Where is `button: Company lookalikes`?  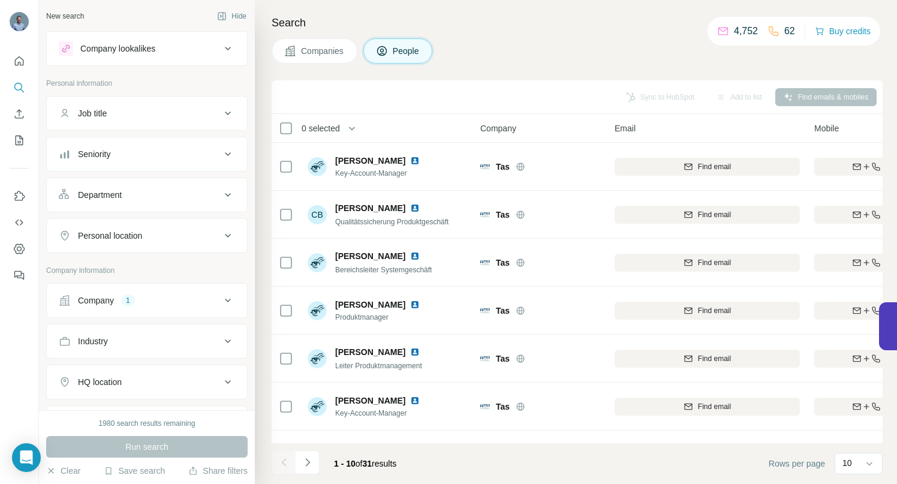 button: Company lookalikes is located at coordinates (147, 49).